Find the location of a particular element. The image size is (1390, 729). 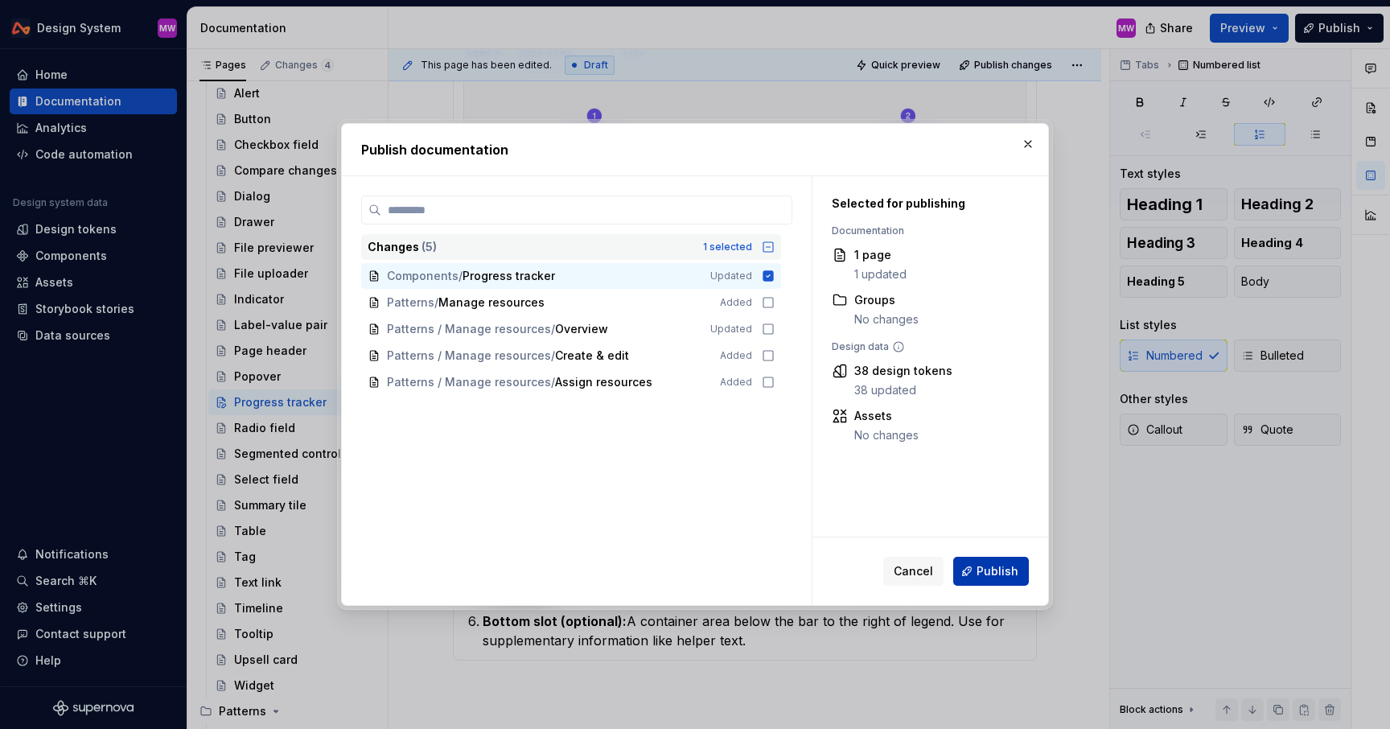

span: Assign resources is located at coordinates (603, 382).